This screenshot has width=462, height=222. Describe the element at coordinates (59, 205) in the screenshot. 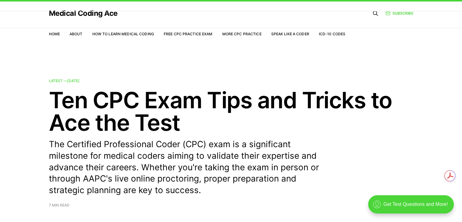

I see `span: 7 min read` at that location.